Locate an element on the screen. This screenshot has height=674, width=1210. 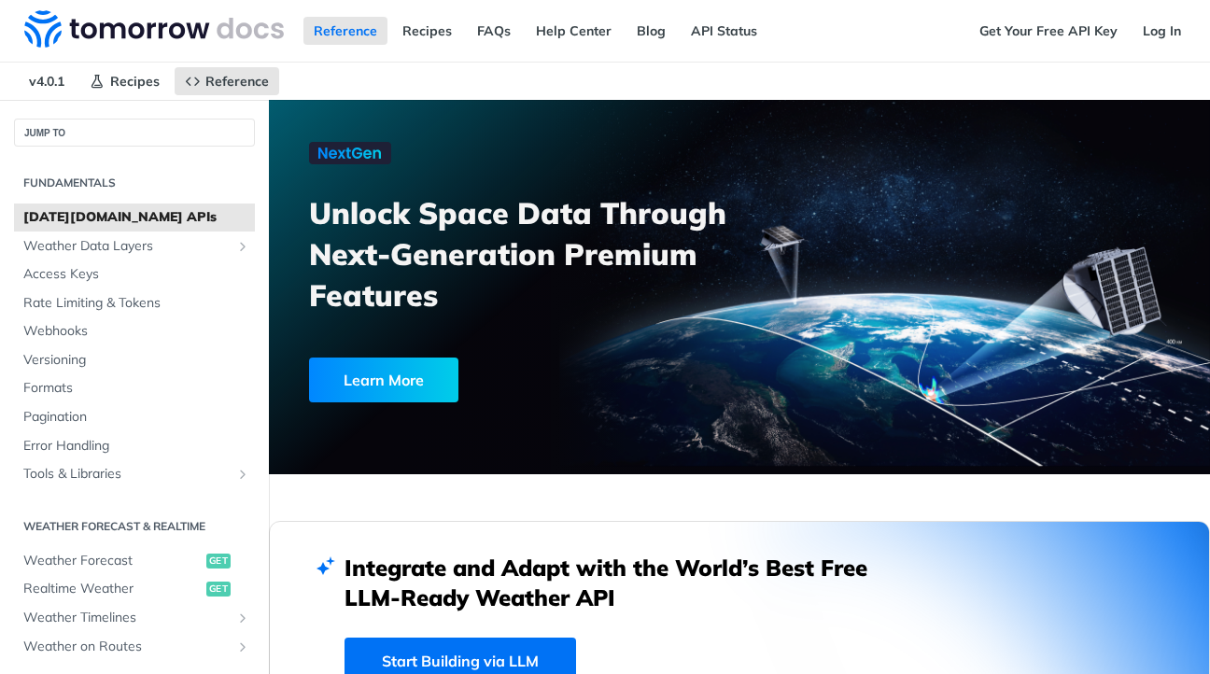
a: FAQs is located at coordinates (494, 31).